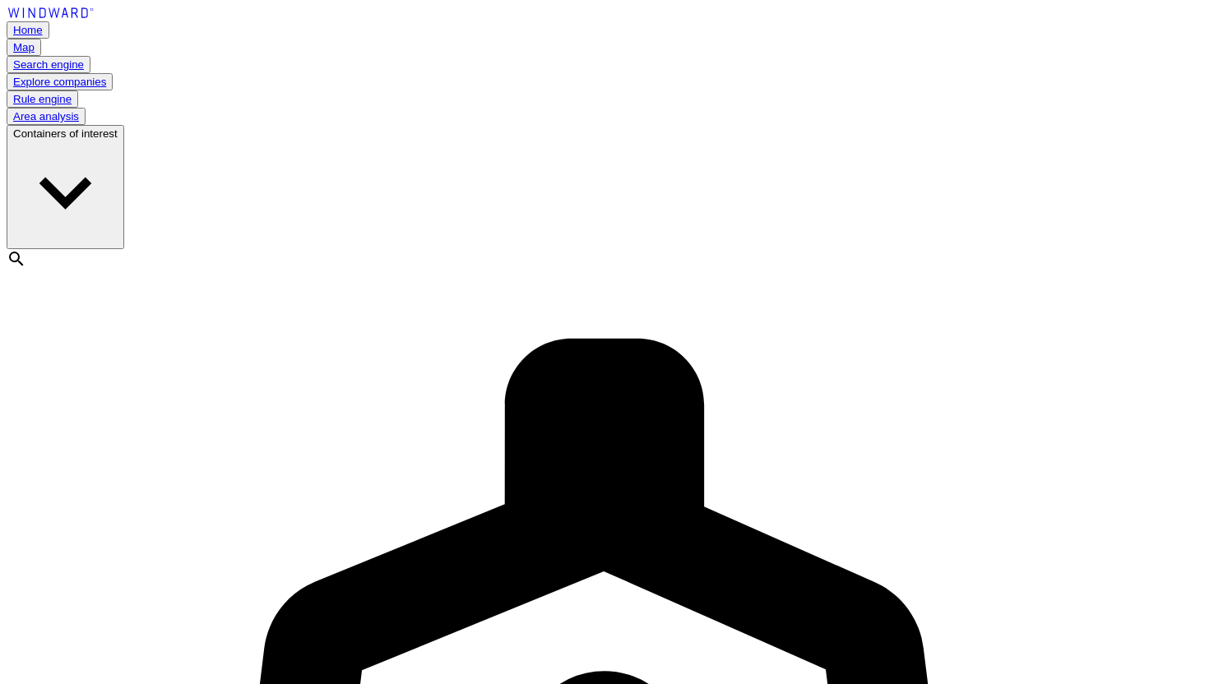  Describe the element at coordinates (28, 30) in the screenshot. I see `button: Home` at that location.